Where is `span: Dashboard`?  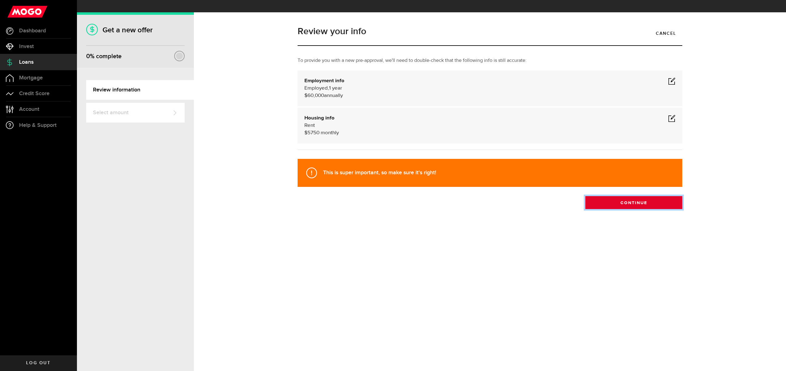 span: Dashboard is located at coordinates (32, 31).